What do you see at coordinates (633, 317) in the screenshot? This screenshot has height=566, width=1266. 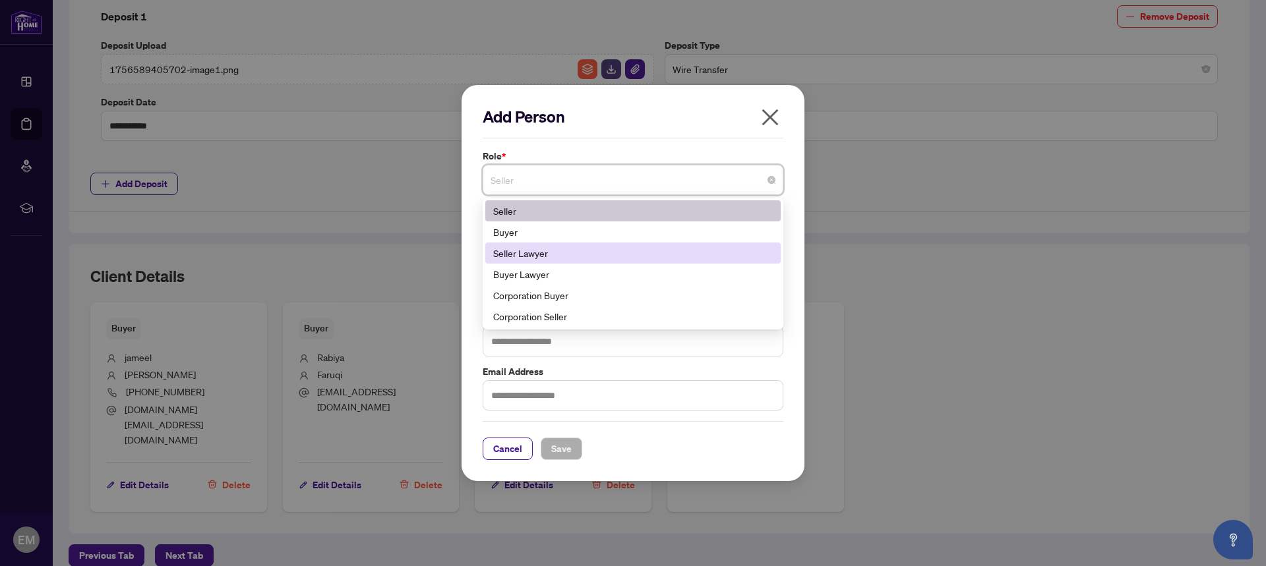 I see `div: Corporation Seller` at bounding box center [633, 317].